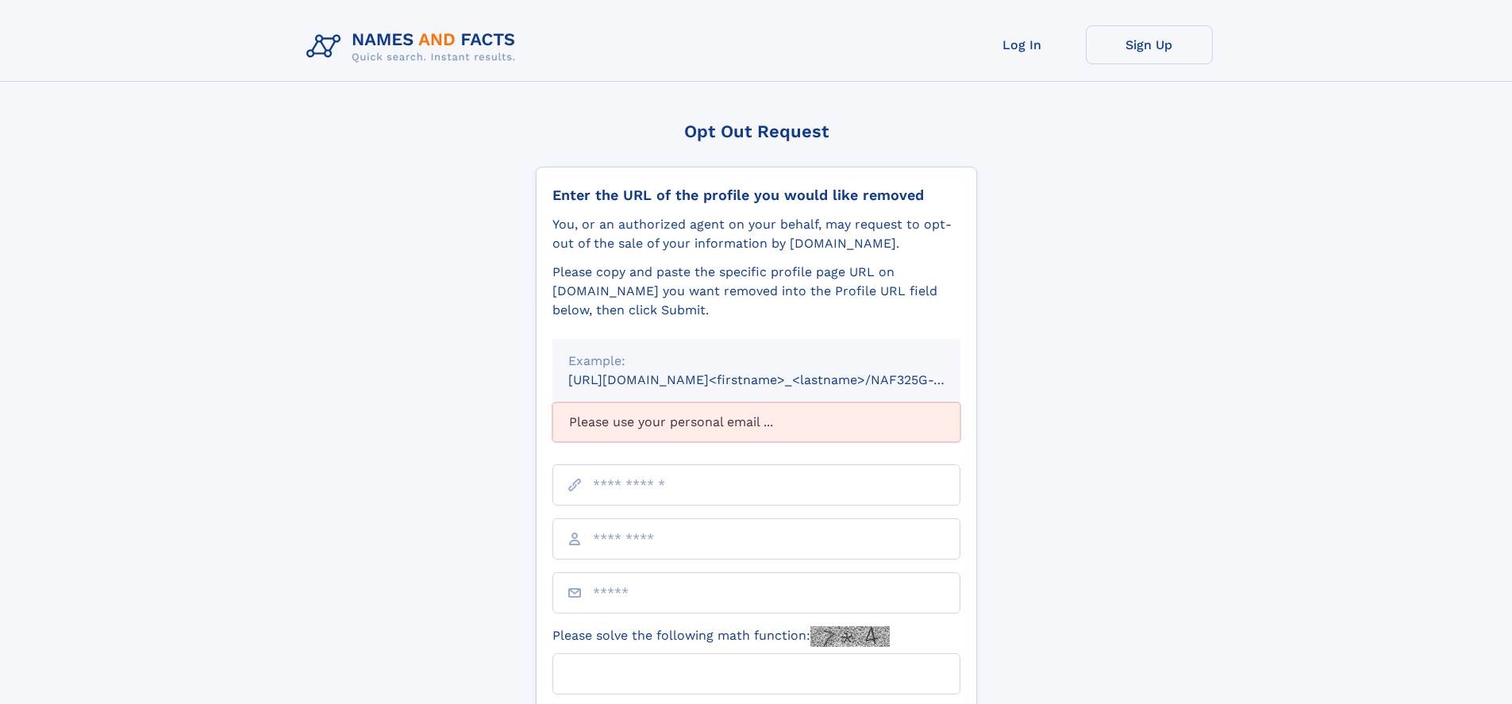 This screenshot has width=1512, height=704. I want to click on div: You, or an authorized agent on your behalf, may request to opt-out of the sale of your informatio..., so click(757, 234).